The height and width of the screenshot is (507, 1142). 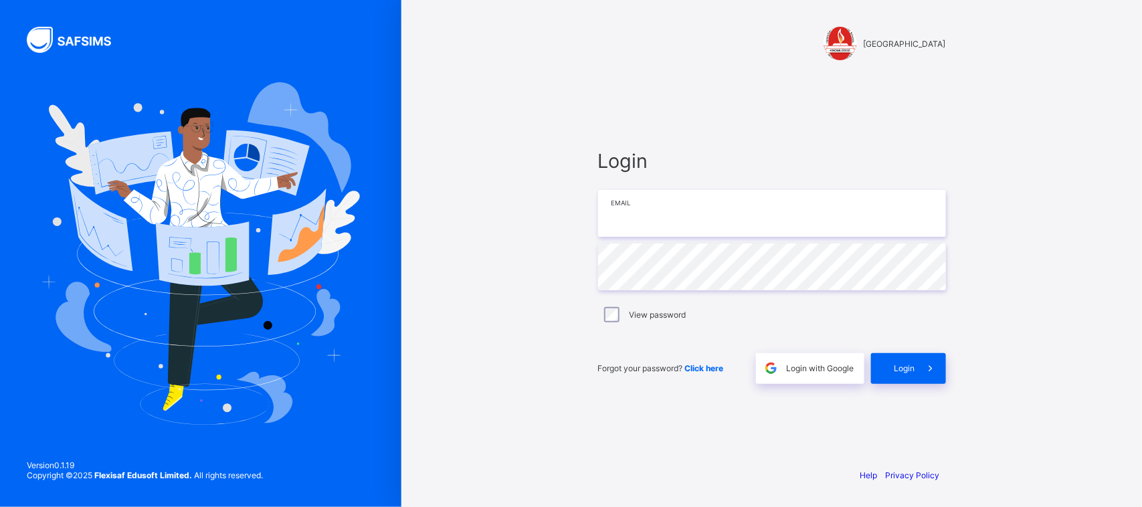 What do you see at coordinates (145, 465) in the screenshot?
I see `span: Version 0.1.19` at bounding box center [145, 465].